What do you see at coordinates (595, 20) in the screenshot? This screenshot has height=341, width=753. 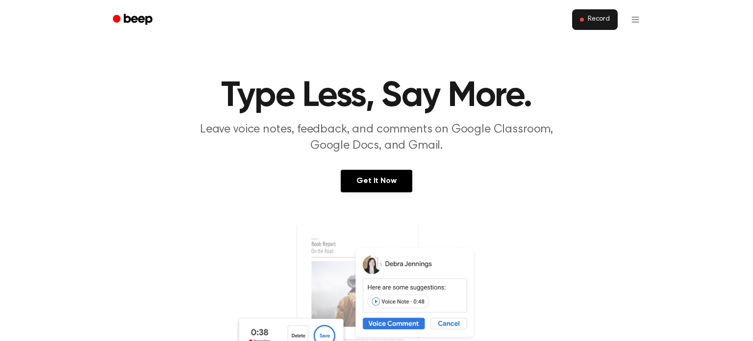 I see `button: Record` at bounding box center [595, 20].